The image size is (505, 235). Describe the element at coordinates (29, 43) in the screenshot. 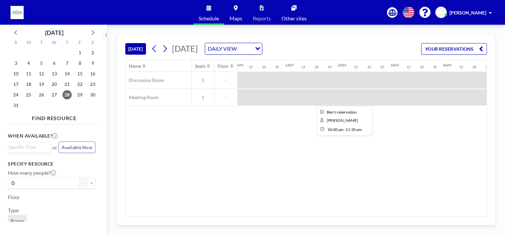

I see `div: M` at that location.